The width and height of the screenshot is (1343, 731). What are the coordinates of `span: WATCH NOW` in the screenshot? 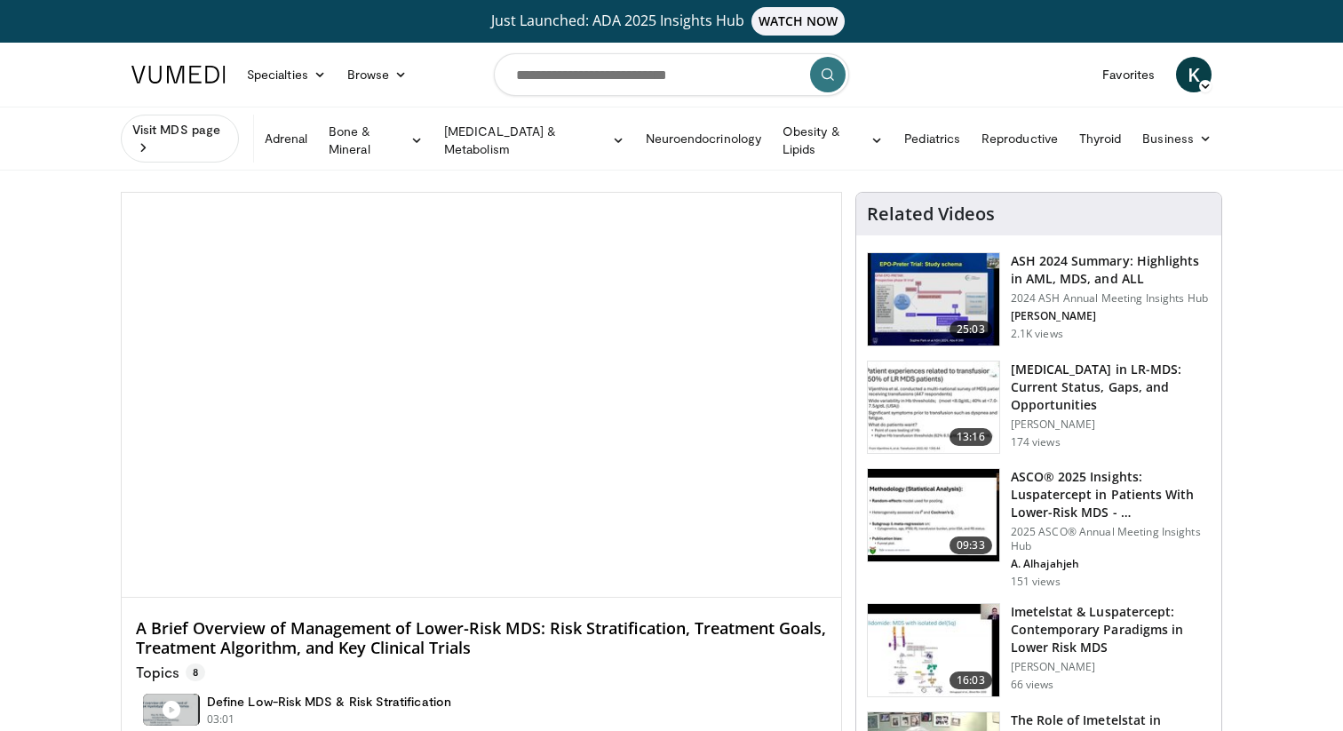 It's located at (798, 21).